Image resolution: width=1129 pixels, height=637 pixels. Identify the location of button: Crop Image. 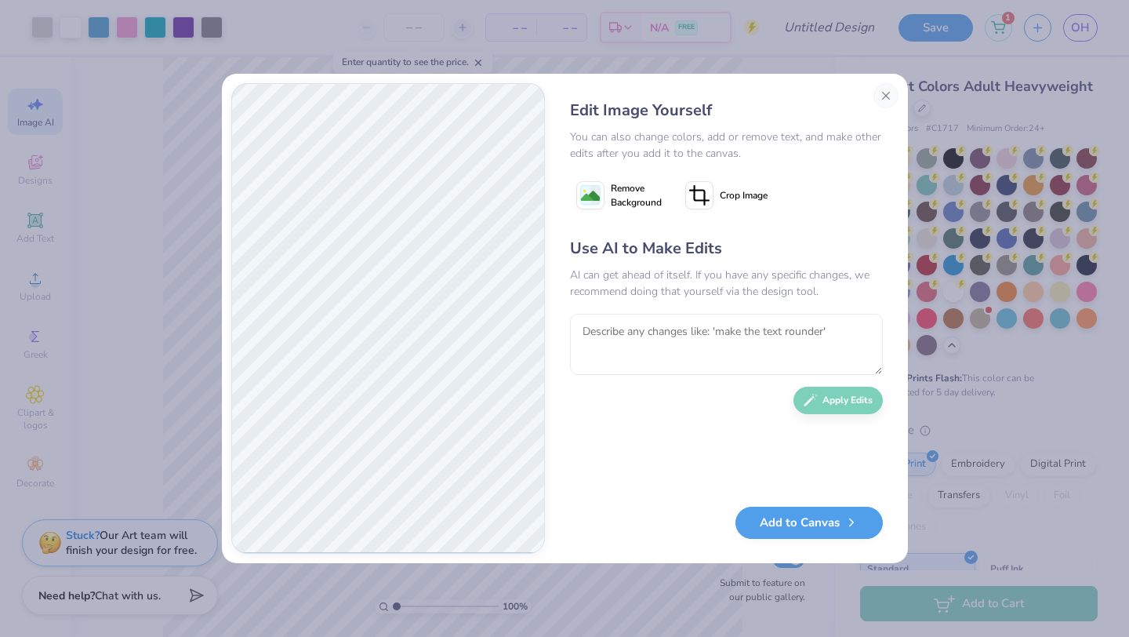
(728, 195).